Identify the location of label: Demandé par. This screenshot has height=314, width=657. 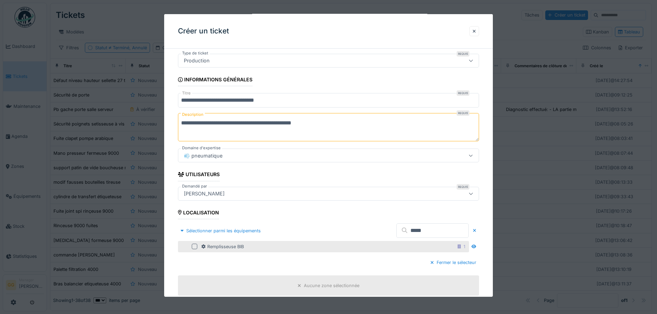
(194, 186).